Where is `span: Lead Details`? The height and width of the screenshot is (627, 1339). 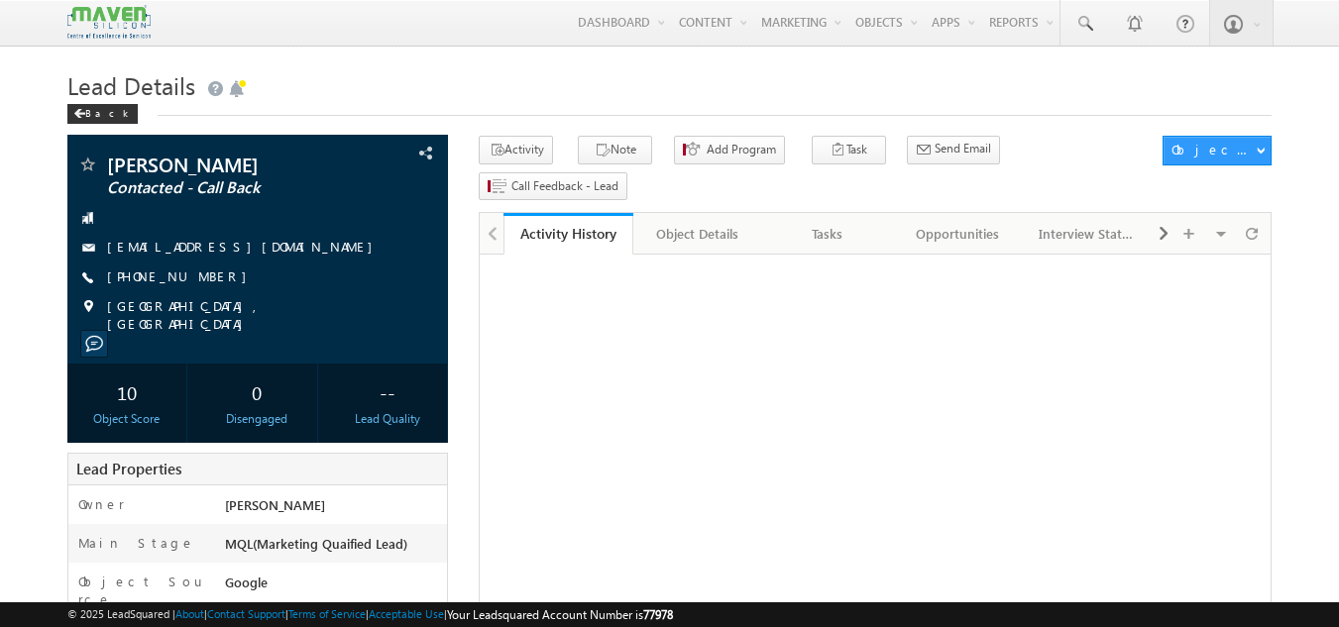
span: Lead Details is located at coordinates (131, 85).